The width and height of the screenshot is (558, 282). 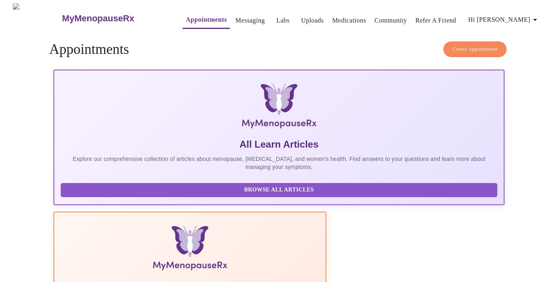 What do you see at coordinates (206, 20) in the screenshot?
I see `button: Appointments` at bounding box center [206, 20].